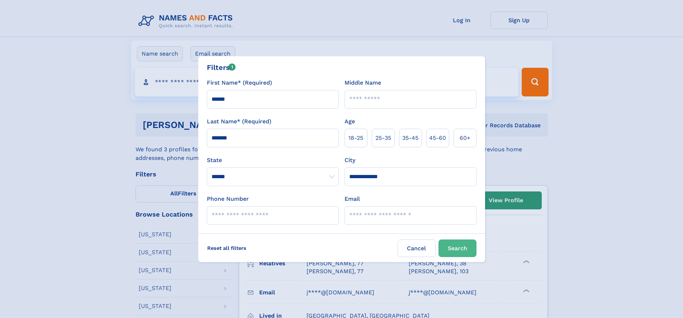  I want to click on span: 18‑25, so click(356, 138).